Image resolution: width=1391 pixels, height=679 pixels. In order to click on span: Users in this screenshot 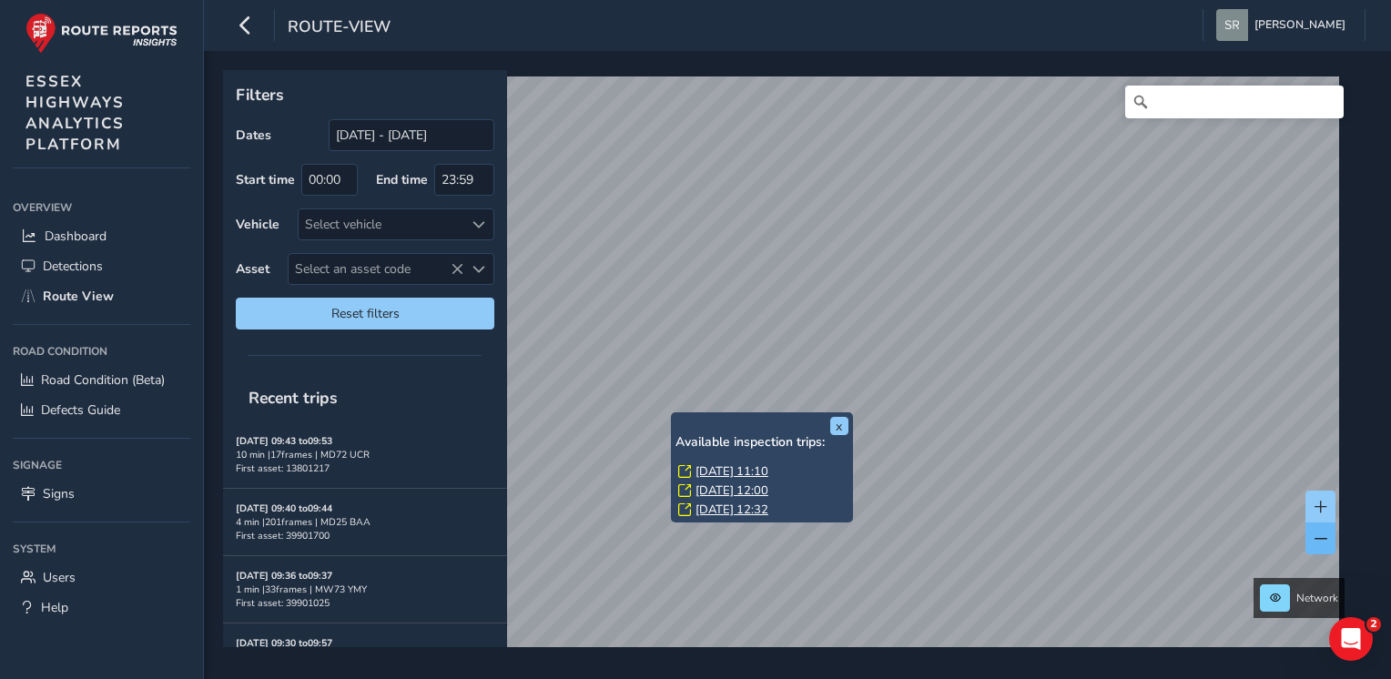, I will do `click(59, 577)`.